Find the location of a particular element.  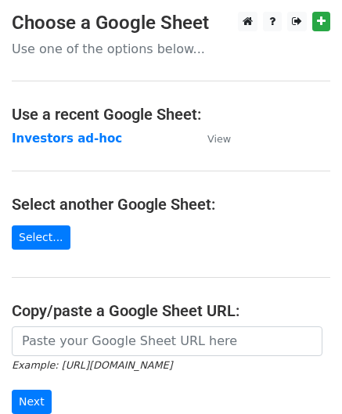

a: View is located at coordinates (211, 138).